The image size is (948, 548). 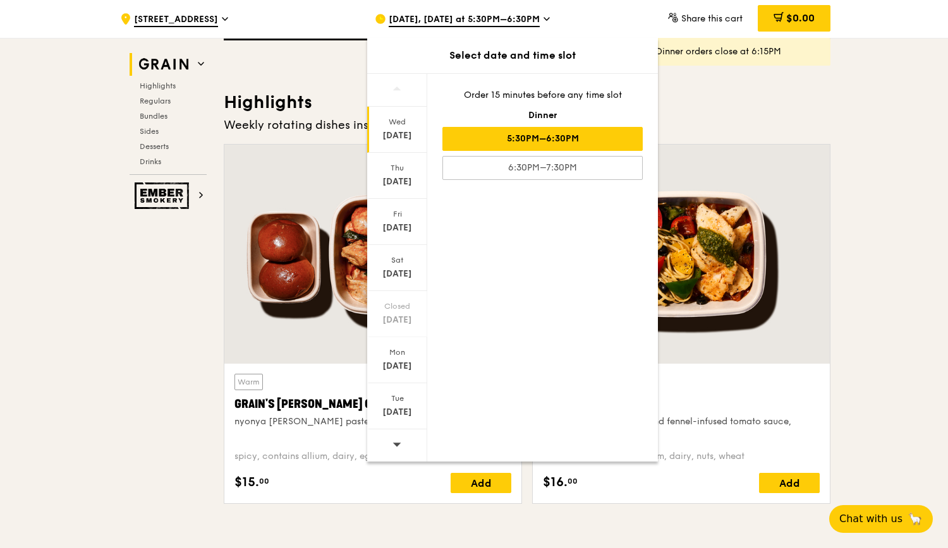 I want to click on div: Tue, so click(x=397, y=399).